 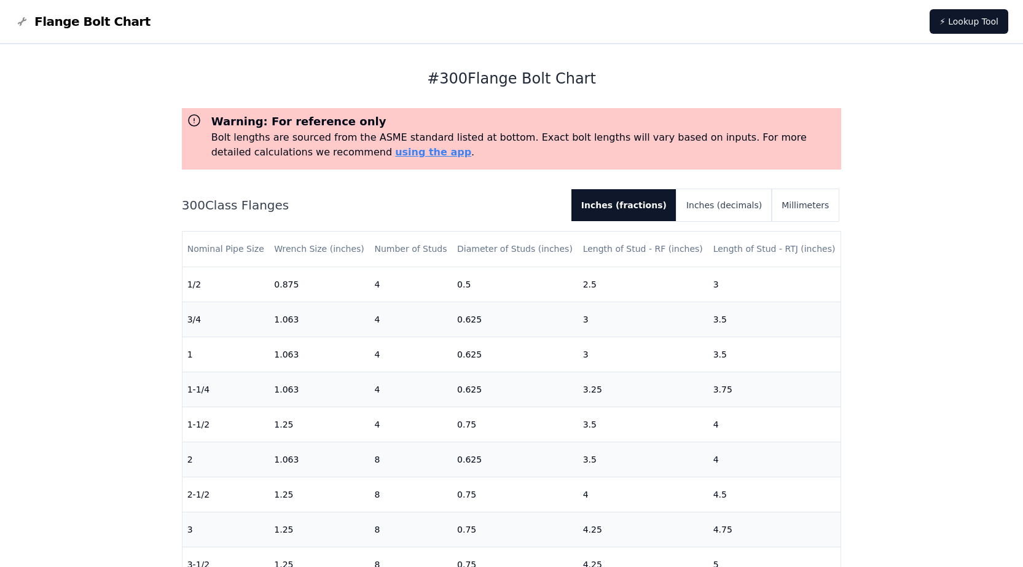 I want to click on th: Nominal Pipe Size, so click(x=226, y=249).